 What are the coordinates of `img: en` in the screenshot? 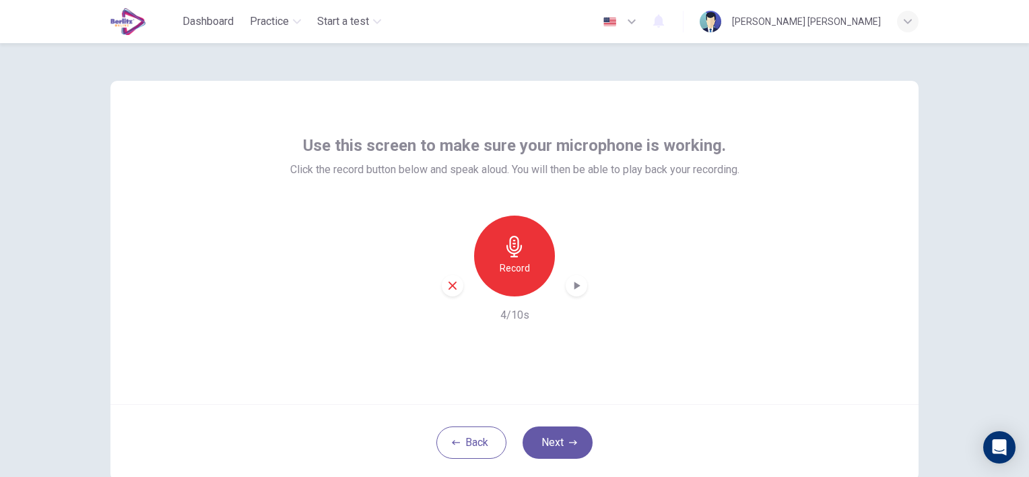 It's located at (609, 22).